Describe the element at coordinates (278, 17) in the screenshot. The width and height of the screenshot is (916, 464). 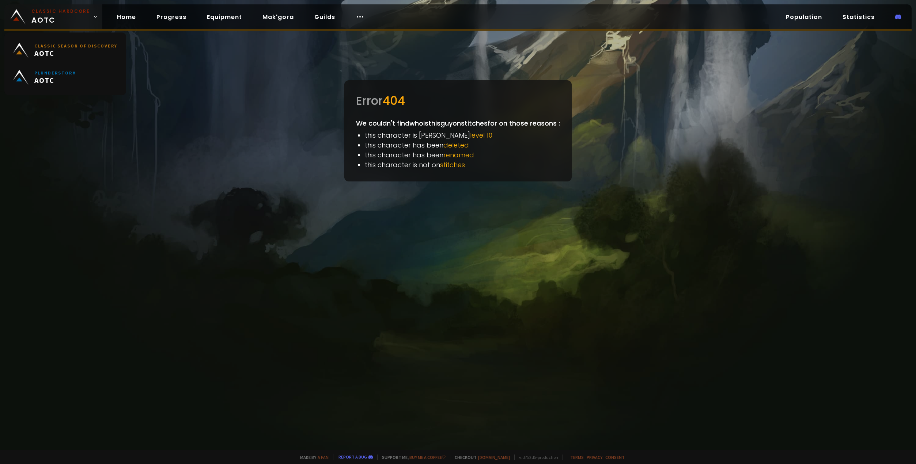
I see `a: Mak'gora` at that location.